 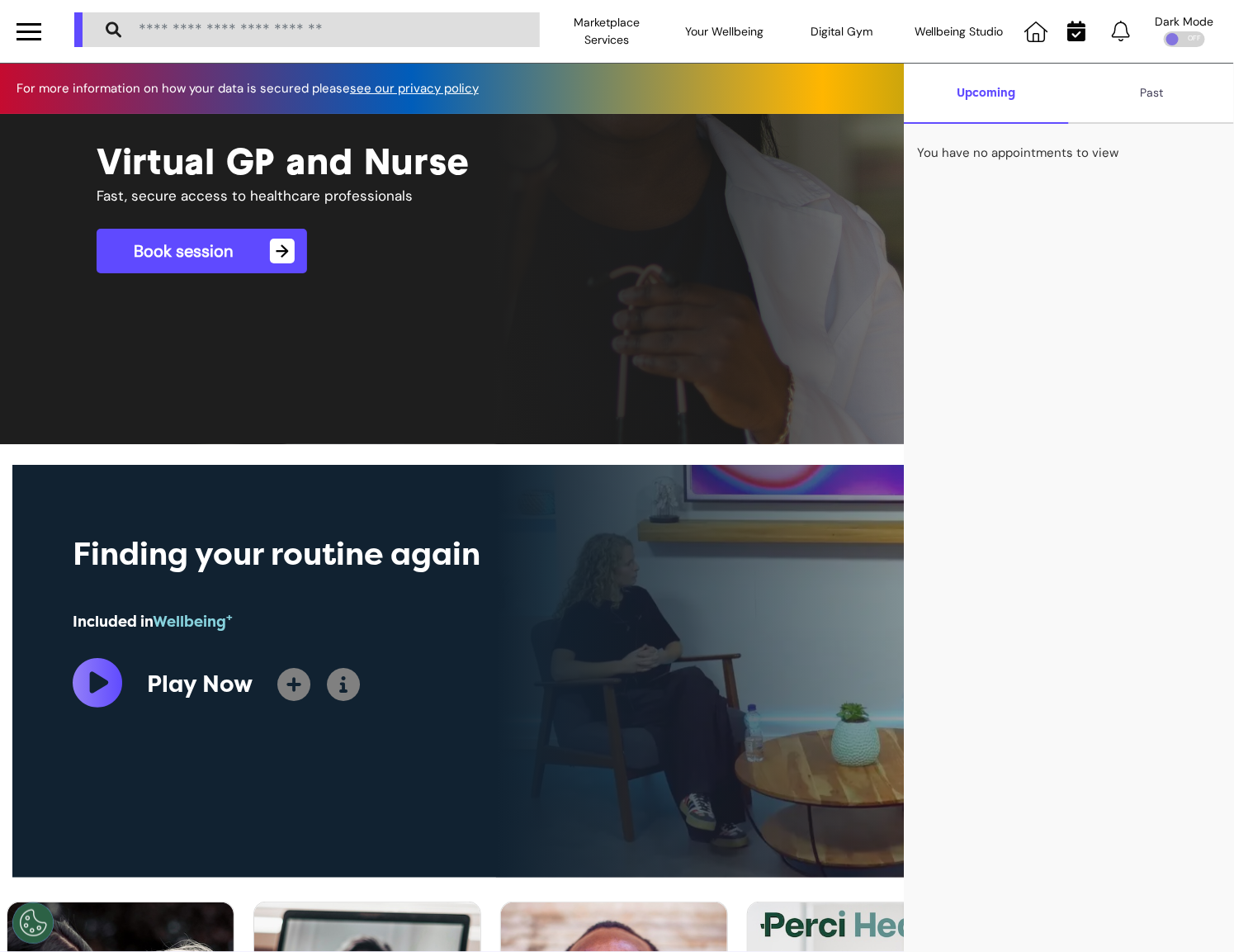 I want to click on div: Finding your routine again, so click(x=406, y=554).